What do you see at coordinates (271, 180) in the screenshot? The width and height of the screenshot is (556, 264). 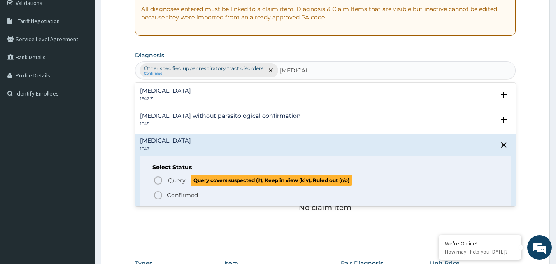 I see `span: Query covers suspected (?), Keep in view (kiv), Ruled out (r/o)` at bounding box center [271, 180].